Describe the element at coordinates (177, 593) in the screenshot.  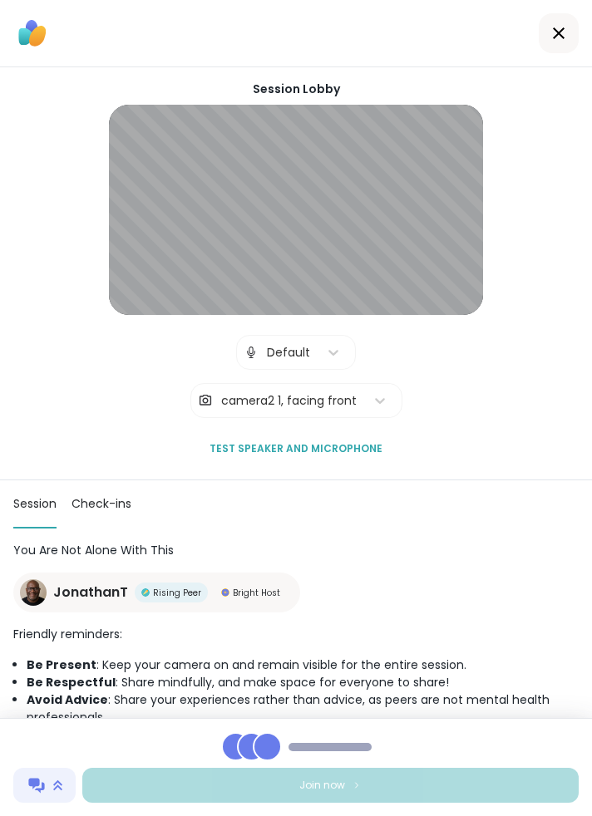
I see `span: Rising Peer` at that location.